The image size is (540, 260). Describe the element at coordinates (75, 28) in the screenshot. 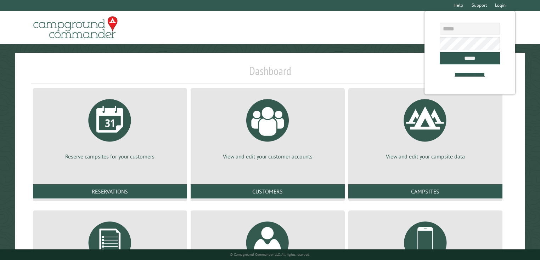

I see `img: Campground Commander` at that location.